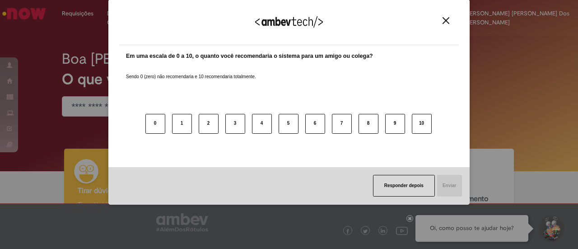 Image resolution: width=578 pixels, height=249 pixels. What do you see at coordinates (262, 124) in the screenshot?
I see `button: 4` at bounding box center [262, 124].